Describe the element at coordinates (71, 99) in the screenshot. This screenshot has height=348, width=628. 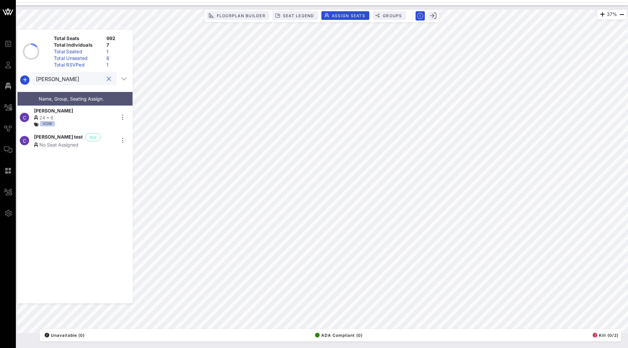
I see `span: Name, Group, Seating Assign.` at that location.